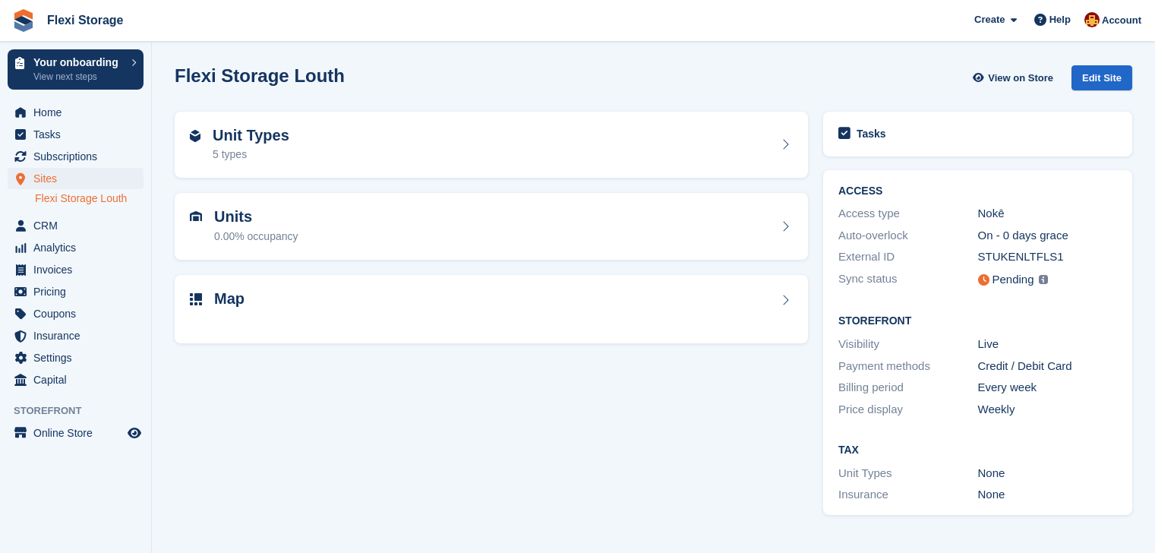 The height and width of the screenshot is (553, 1155). What do you see at coordinates (908, 366) in the screenshot?
I see `div: Payment methods` at bounding box center [908, 366].